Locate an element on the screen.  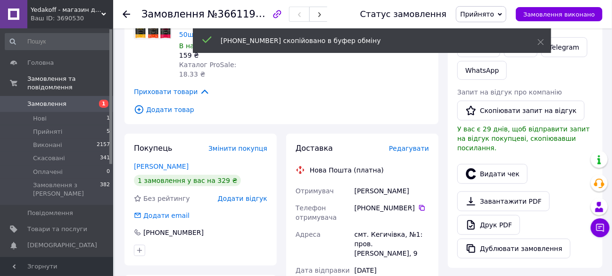
span: Приховати товари is located at coordinates (172, 92).